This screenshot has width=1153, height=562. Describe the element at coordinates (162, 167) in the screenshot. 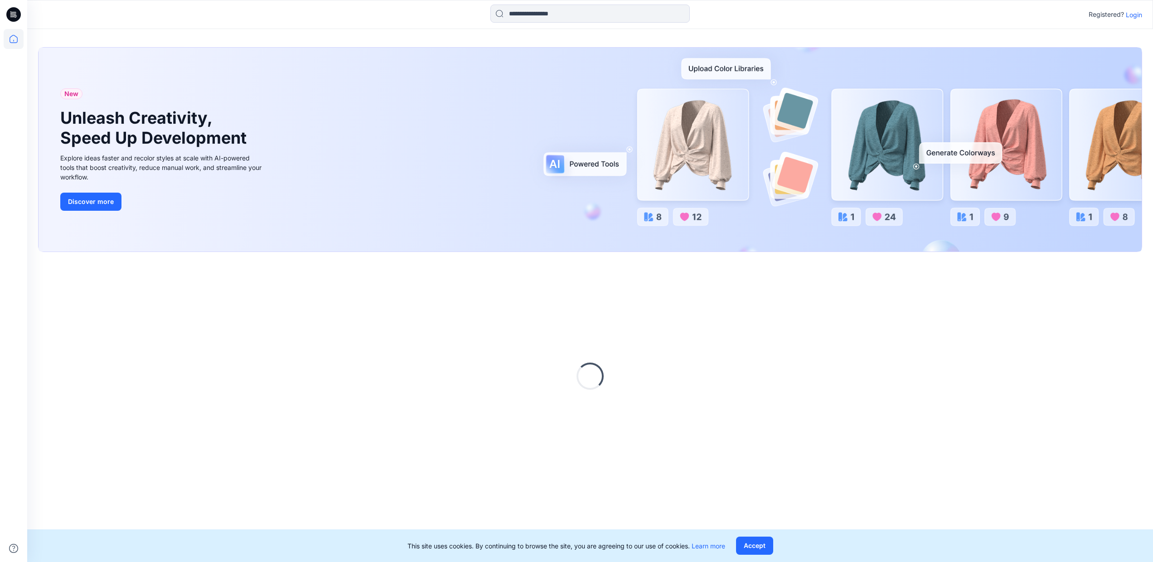

I see `div: Explore ideas faster and recolor styles at scale with AI-powered tools that boost creativity, red...` at that location.